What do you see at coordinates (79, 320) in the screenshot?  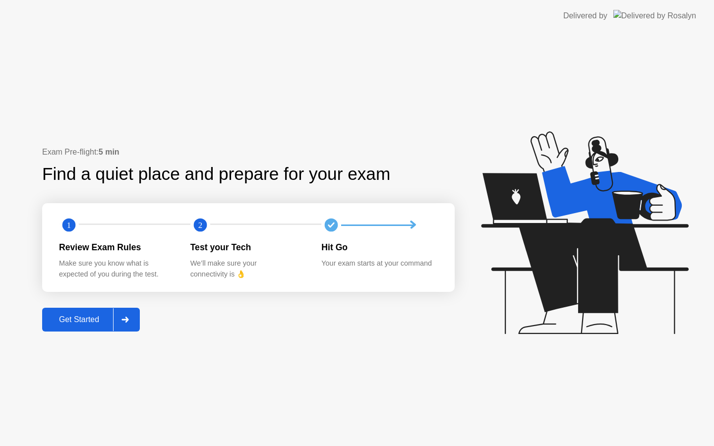 I see `div: Get Started` at bounding box center [79, 320].